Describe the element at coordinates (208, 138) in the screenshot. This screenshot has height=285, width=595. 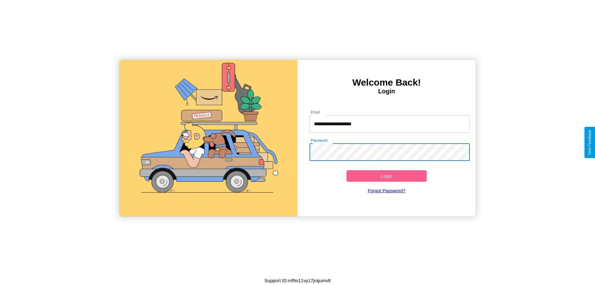
I see `img: gif` at that location.